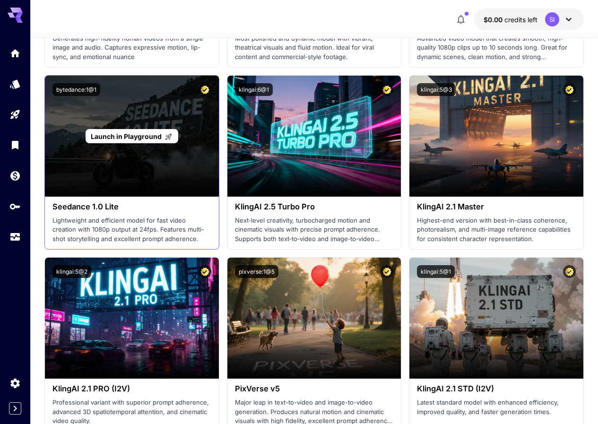  What do you see at coordinates (15, 53) in the screenshot?
I see `div: Home` at bounding box center [15, 53].